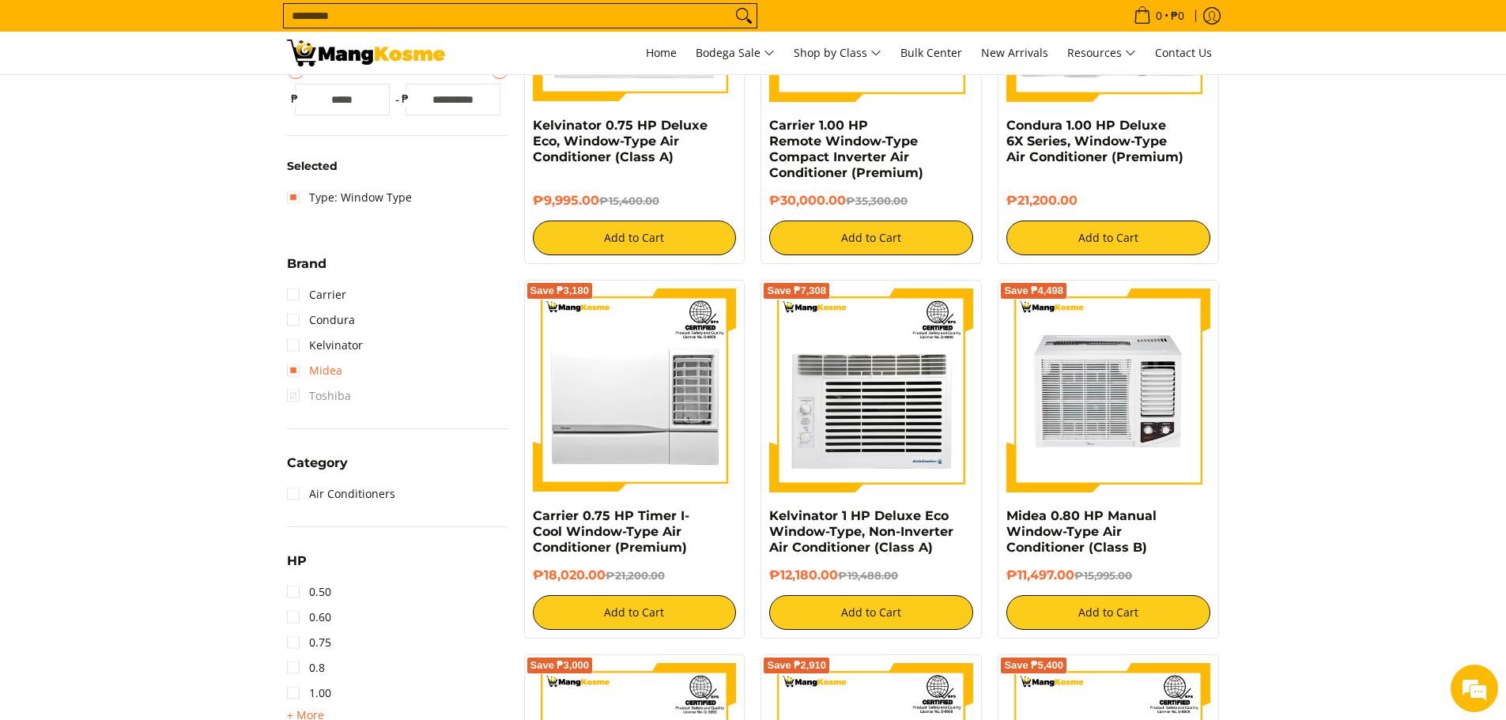 This screenshot has height=720, width=1506. I want to click on span: Bodega Sale, so click(735, 53).